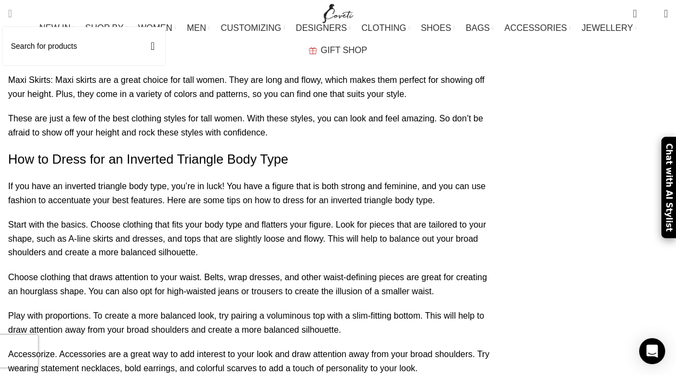 The image size is (676, 375). Describe the element at coordinates (323, 28) in the screenshot. I see `a: DESIGNERS` at that location.